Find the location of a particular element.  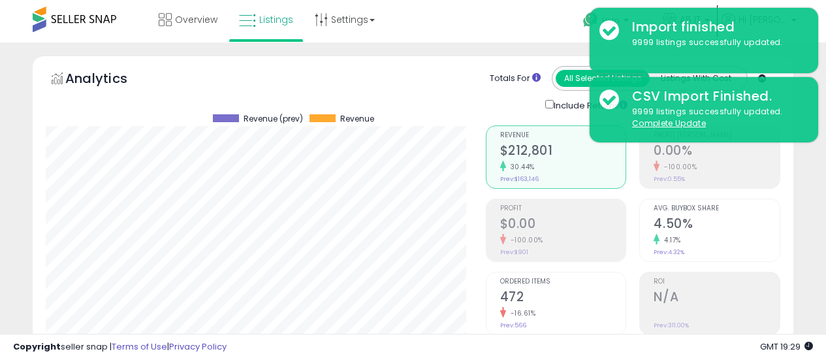

h2: 4.50% is located at coordinates (716, 225).